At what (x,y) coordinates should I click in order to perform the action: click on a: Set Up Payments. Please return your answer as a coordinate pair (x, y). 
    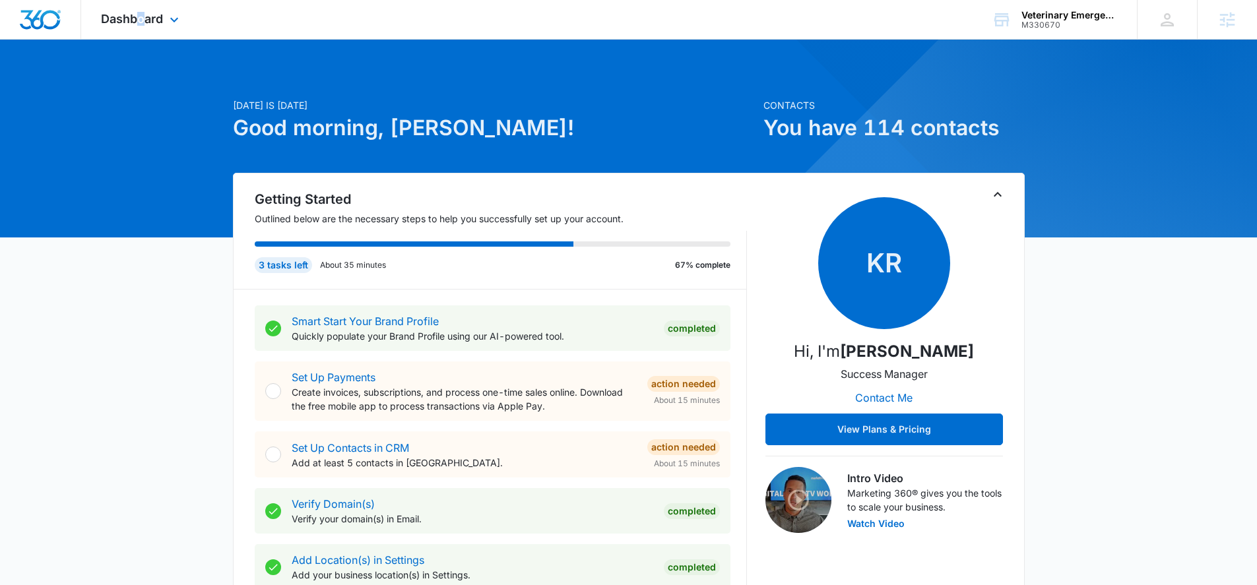
    Looking at the image, I should click on (333, 377).